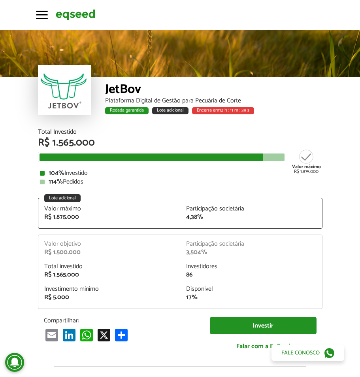 This screenshot has height=377, width=360. I want to click on strong: 104%, so click(57, 173).